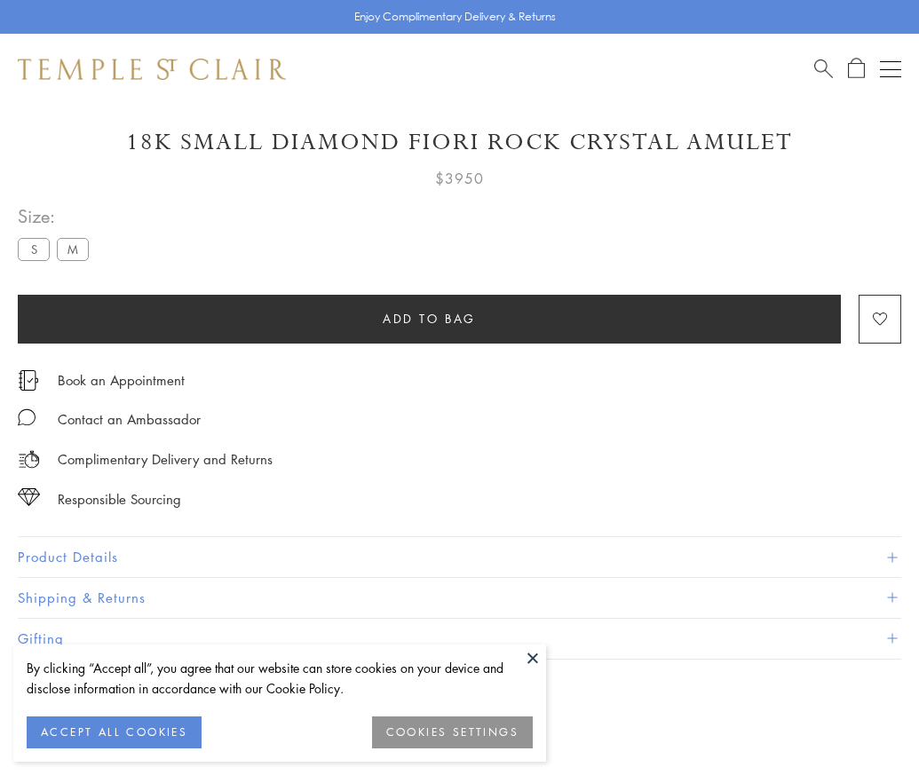  Describe the element at coordinates (452, 732) in the screenshot. I see `button: COOKIES SETTINGS` at that location.